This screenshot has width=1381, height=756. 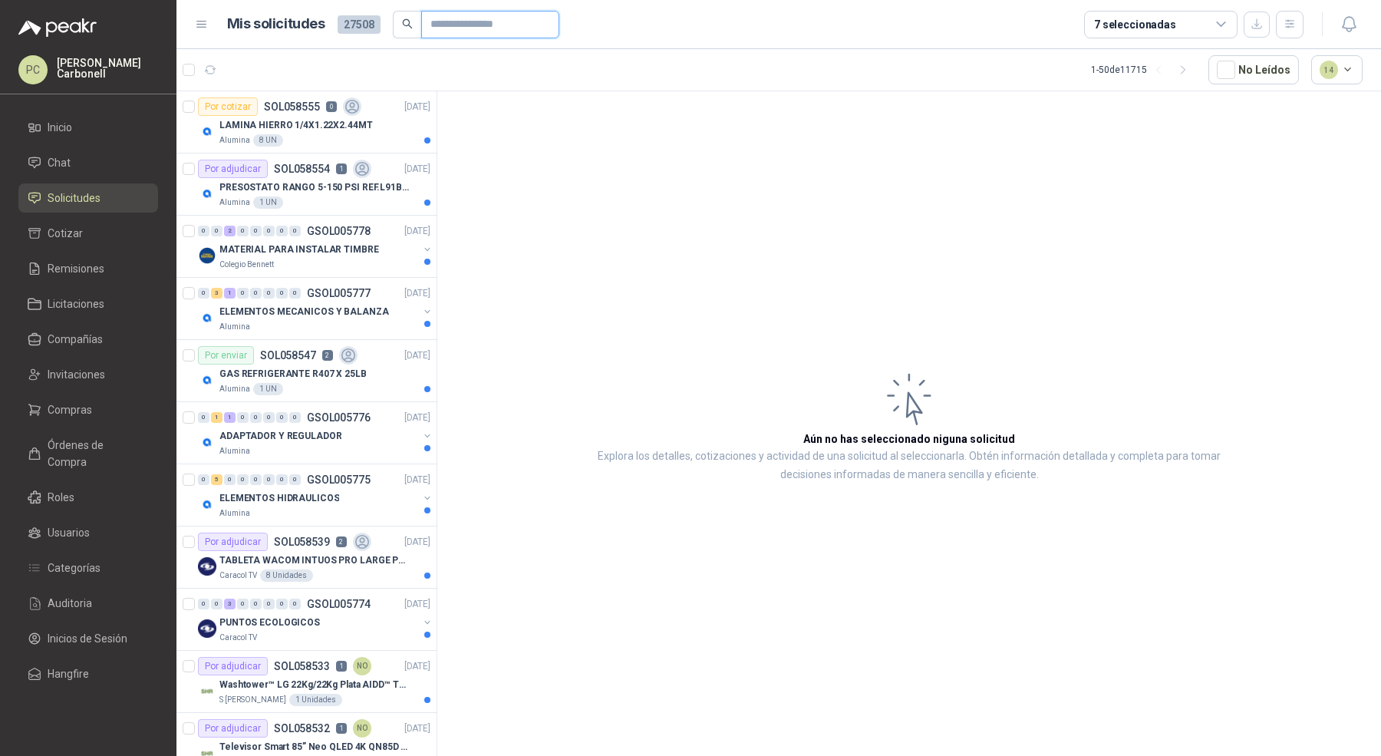 I want to click on span: 27508, so click(x=359, y=25).